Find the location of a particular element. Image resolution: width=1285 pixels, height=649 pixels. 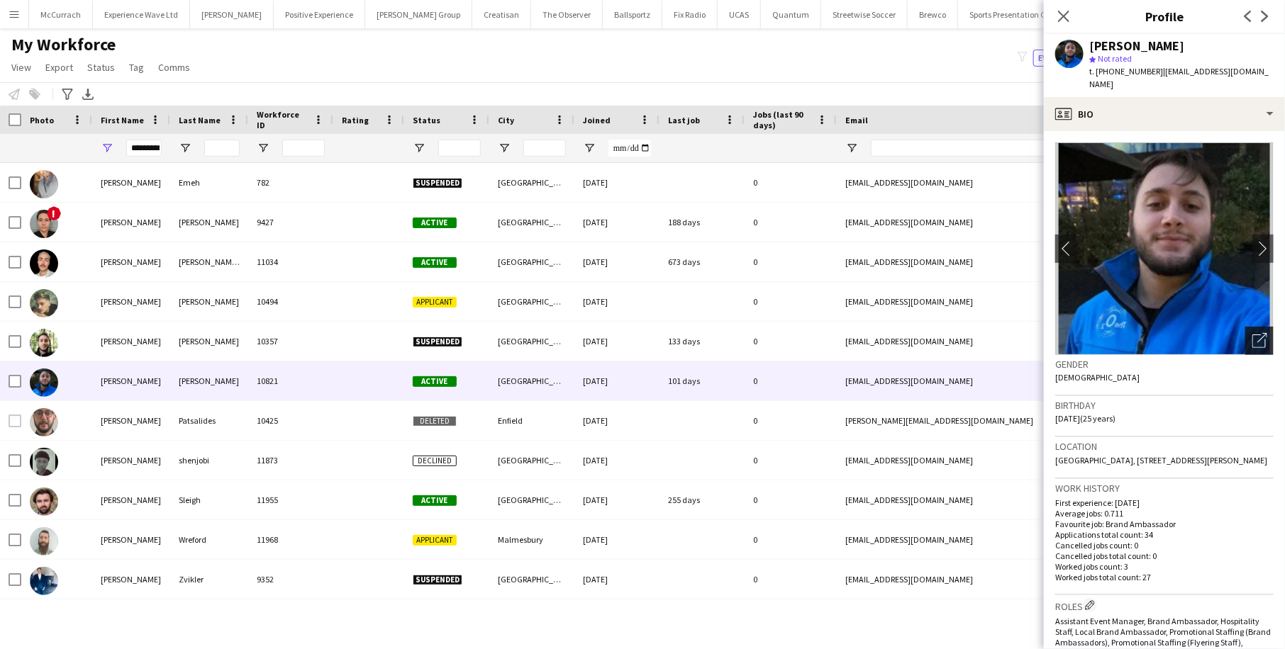

span: Not rated is located at coordinates (1114, 58).